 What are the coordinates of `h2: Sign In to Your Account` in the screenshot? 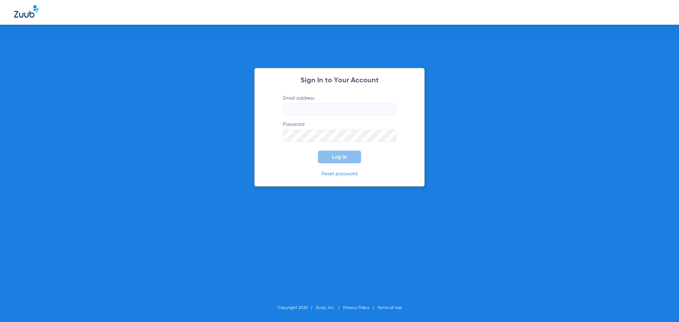 It's located at (340, 81).